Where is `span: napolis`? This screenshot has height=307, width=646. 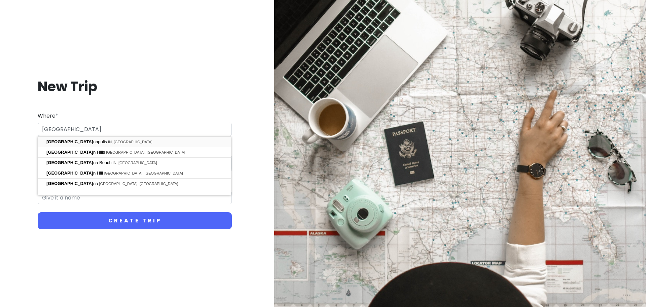 span: napolis is located at coordinates (77, 141).